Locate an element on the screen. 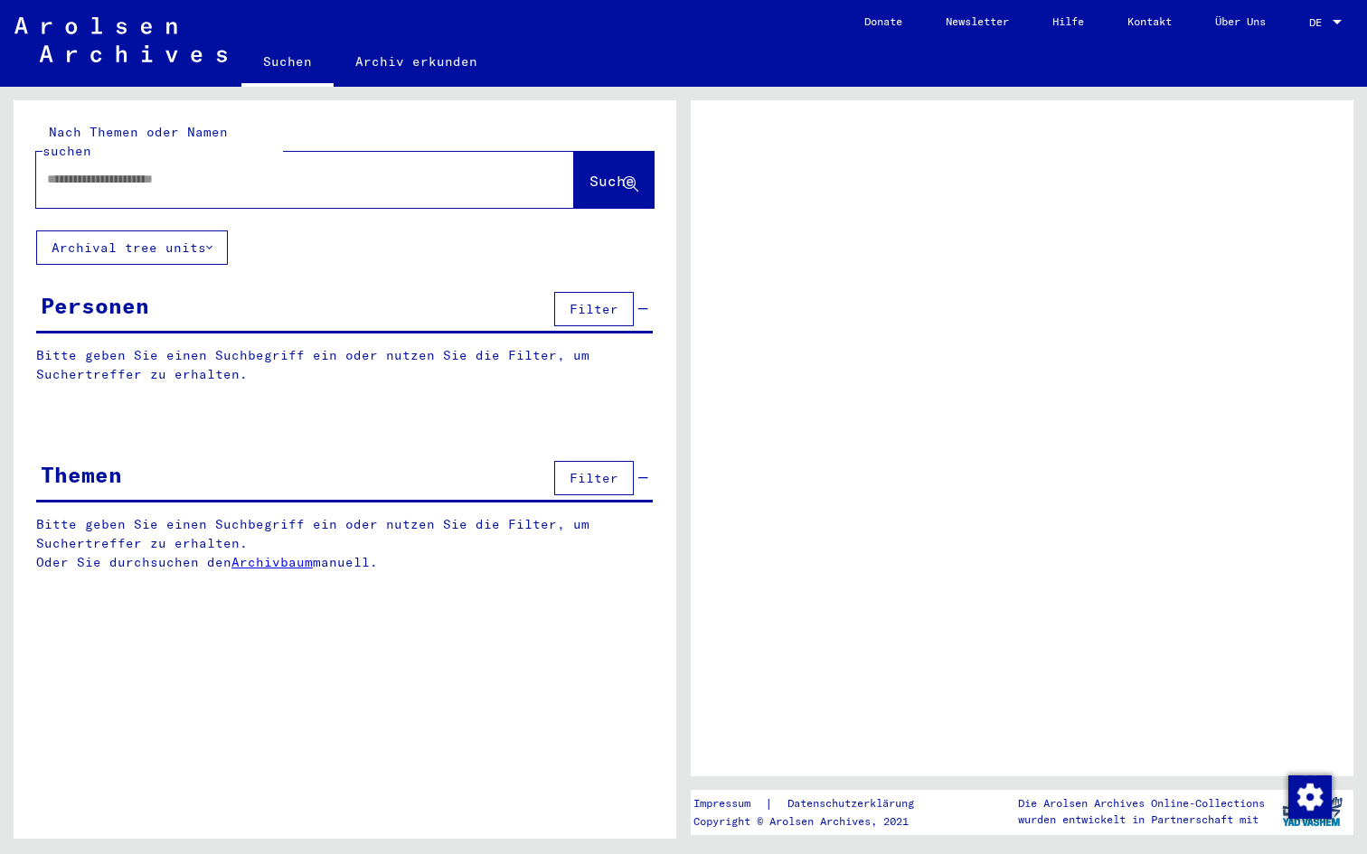 The image size is (1367, 854). img: Zustimmung ändern is located at coordinates (1310, 797).